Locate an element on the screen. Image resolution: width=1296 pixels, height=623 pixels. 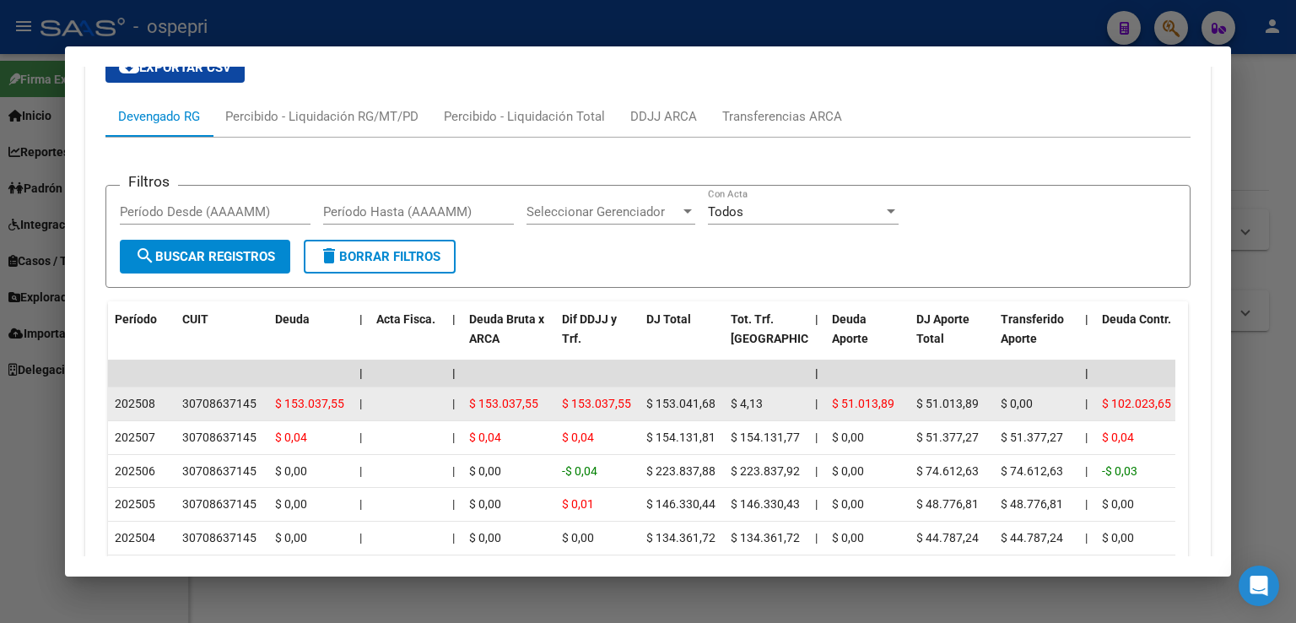
button: Exportar CSV is located at coordinates (175, 68).